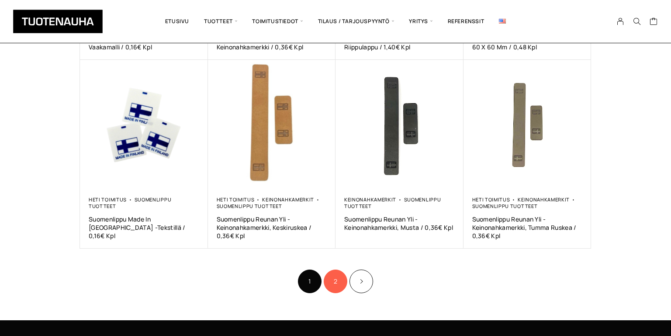  What do you see at coordinates (528, 43) in the screenshot?
I see `span: Suomenlippu Liehuva – Riippulappu 60 X 60 Mm / 0,48 Kpl` at bounding box center [528, 43].